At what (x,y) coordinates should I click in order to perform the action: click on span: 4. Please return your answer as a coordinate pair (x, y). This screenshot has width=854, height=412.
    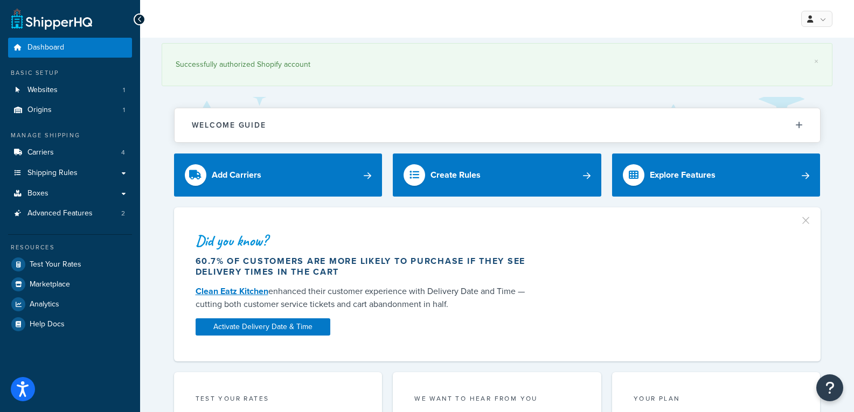
    Looking at the image, I should click on (123, 152).